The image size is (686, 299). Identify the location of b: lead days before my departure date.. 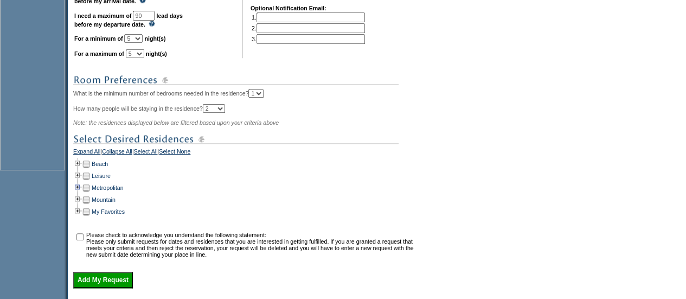
(129, 20).